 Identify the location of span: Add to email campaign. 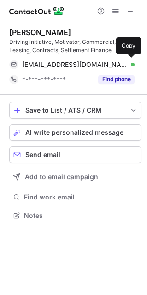
(61, 177).